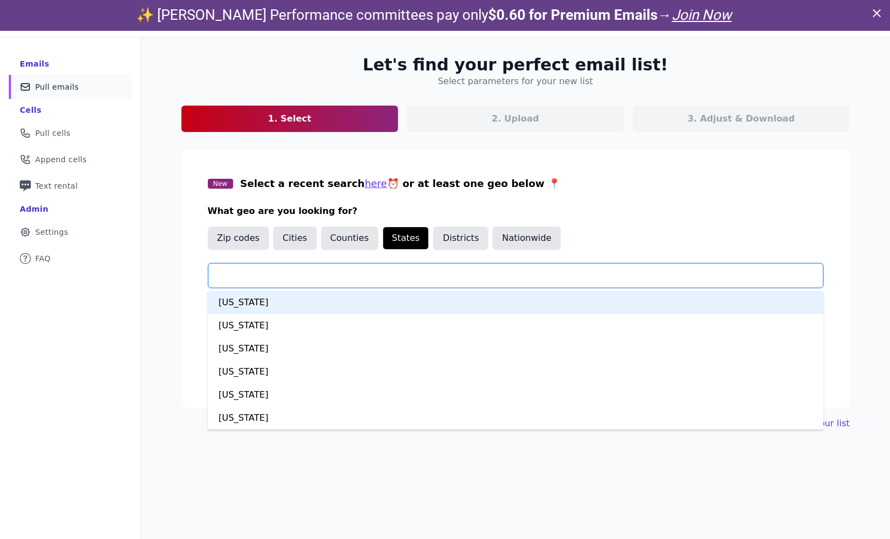  I want to click on span: Pull emails, so click(57, 87).